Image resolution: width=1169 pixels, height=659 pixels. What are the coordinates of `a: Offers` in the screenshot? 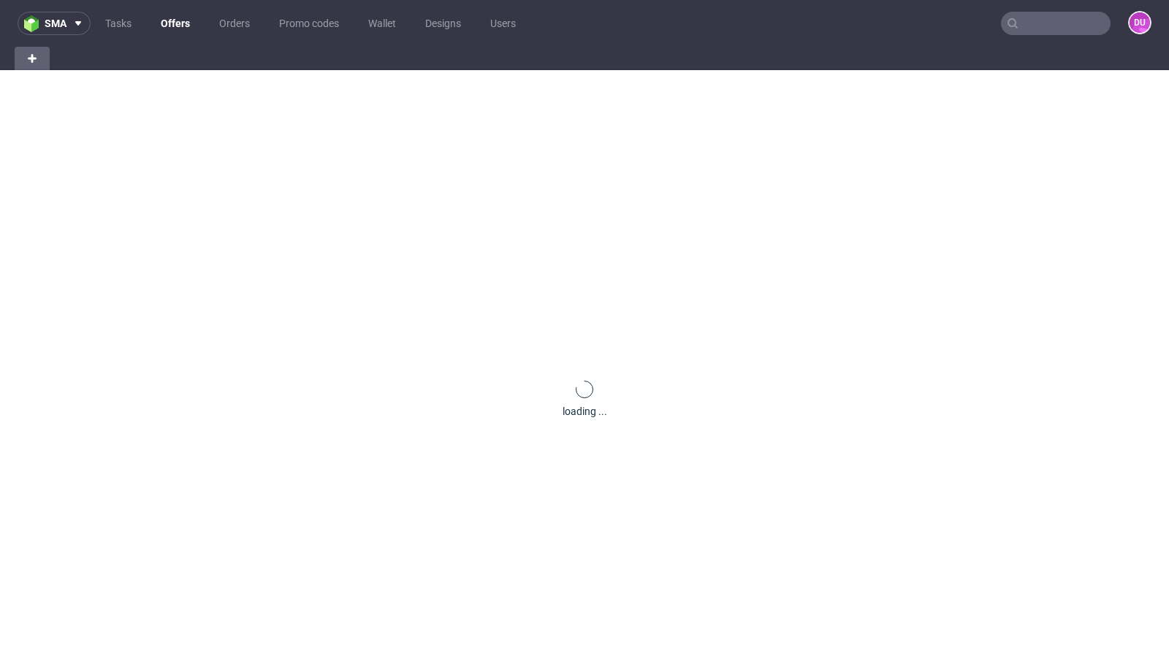 It's located at (175, 23).